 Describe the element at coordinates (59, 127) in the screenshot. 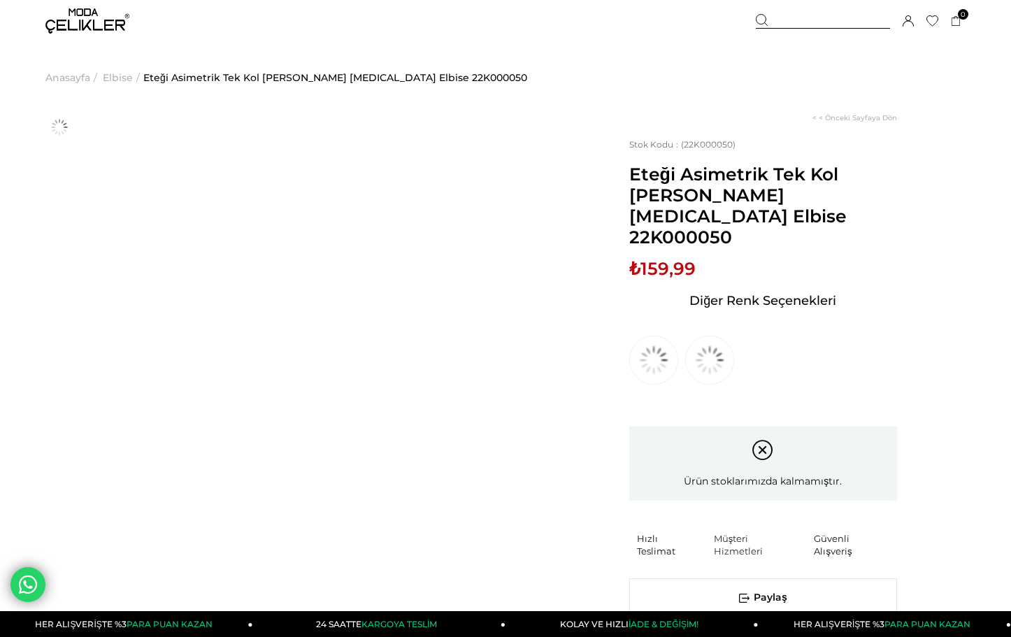

I see `img: Carla Omuz Detay Elbise 22K000050` at that location.